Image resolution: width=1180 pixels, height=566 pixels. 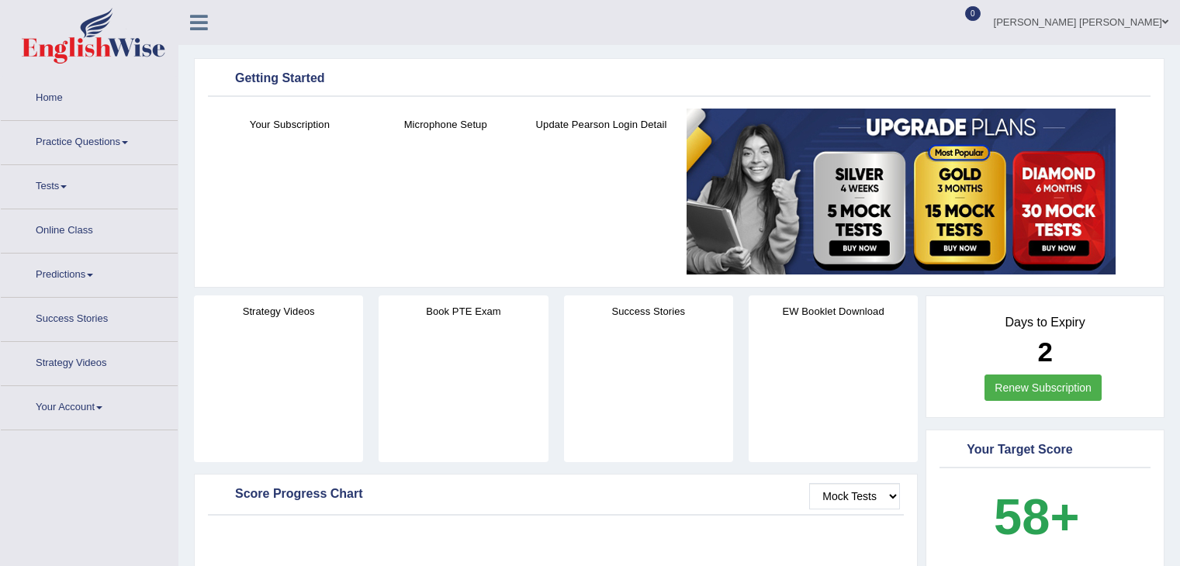 What do you see at coordinates (1036, 517) in the screenshot?
I see `b: 58+` at bounding box center [1036, 517].